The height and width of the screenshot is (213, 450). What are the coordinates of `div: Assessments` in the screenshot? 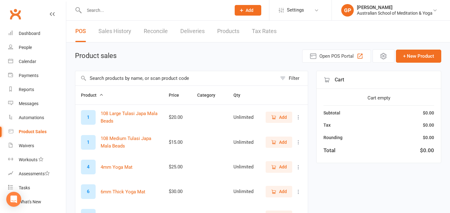 It's located at (34, 174).